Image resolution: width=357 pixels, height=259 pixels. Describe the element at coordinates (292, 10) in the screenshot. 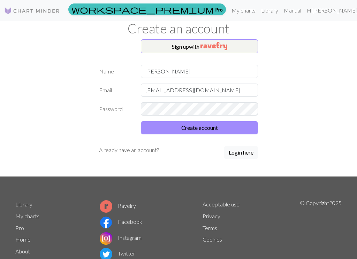

I see `a: Manual` at that location.